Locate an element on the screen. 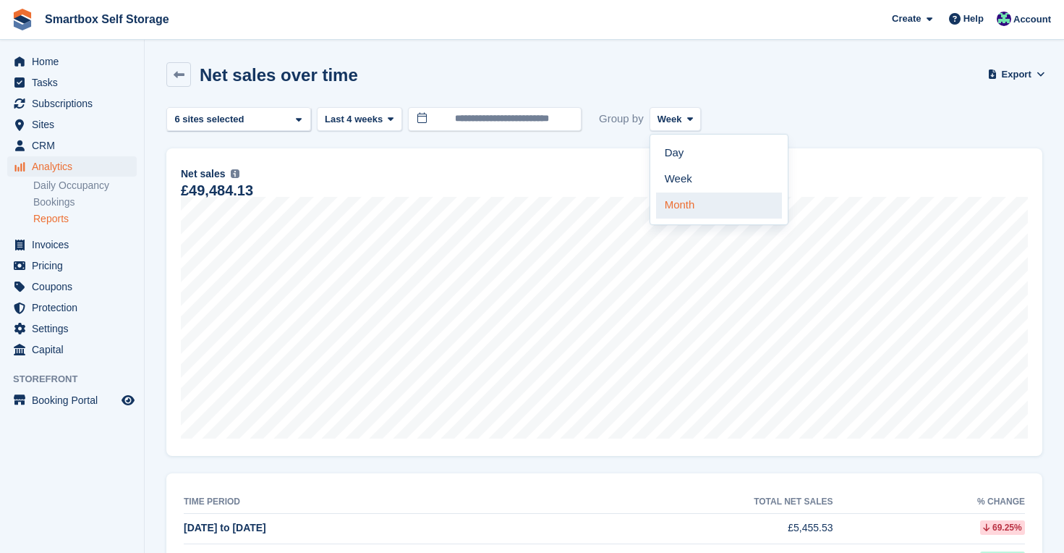  a: Month is located at coordinates (719, 205).